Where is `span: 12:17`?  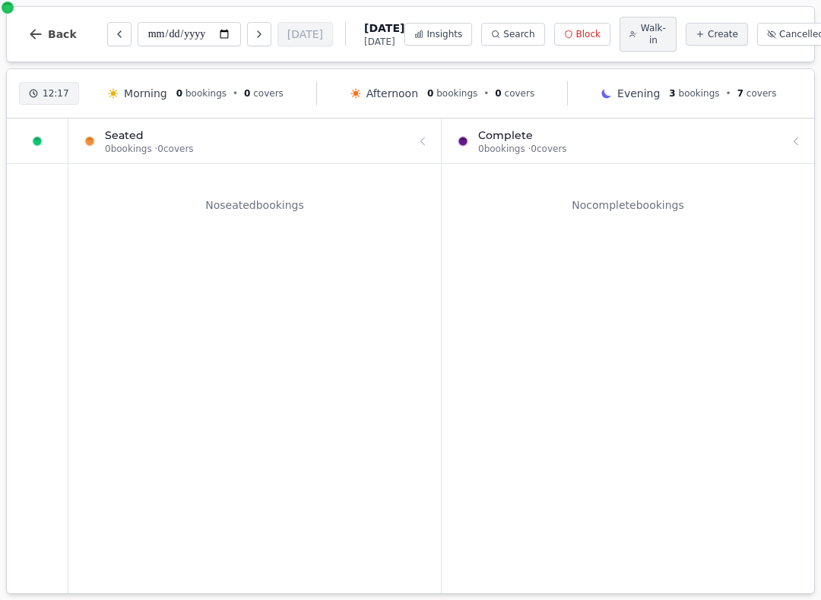
span: 12:17 is located at coordinates (55, 93).